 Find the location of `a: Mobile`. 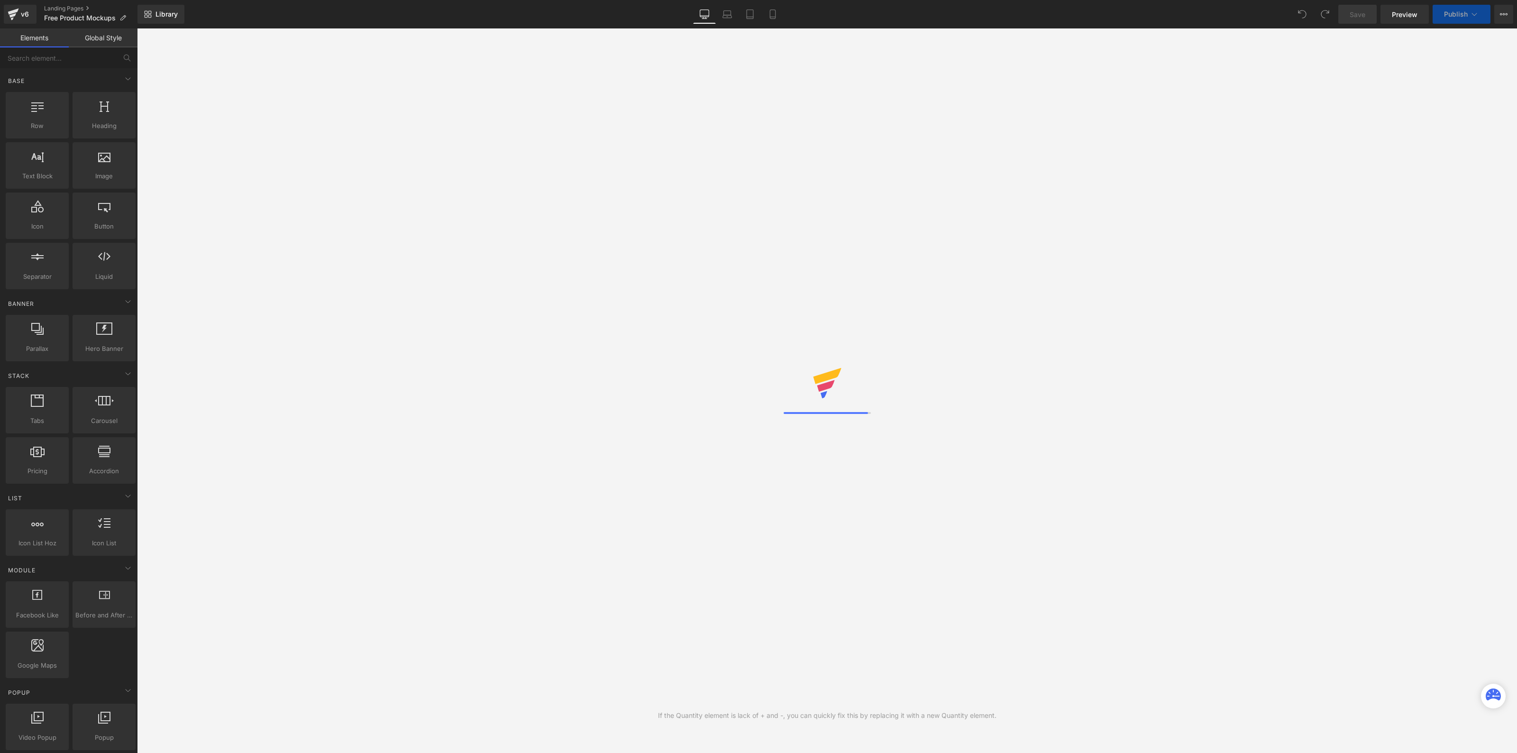

a: Mobile is located at coordinates (773, 14).